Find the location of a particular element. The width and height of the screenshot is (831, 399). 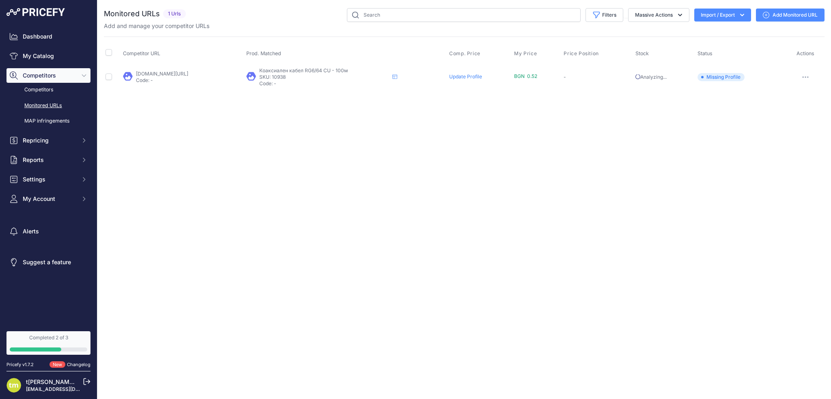

button: My Price is located at coordinates (527, 54).